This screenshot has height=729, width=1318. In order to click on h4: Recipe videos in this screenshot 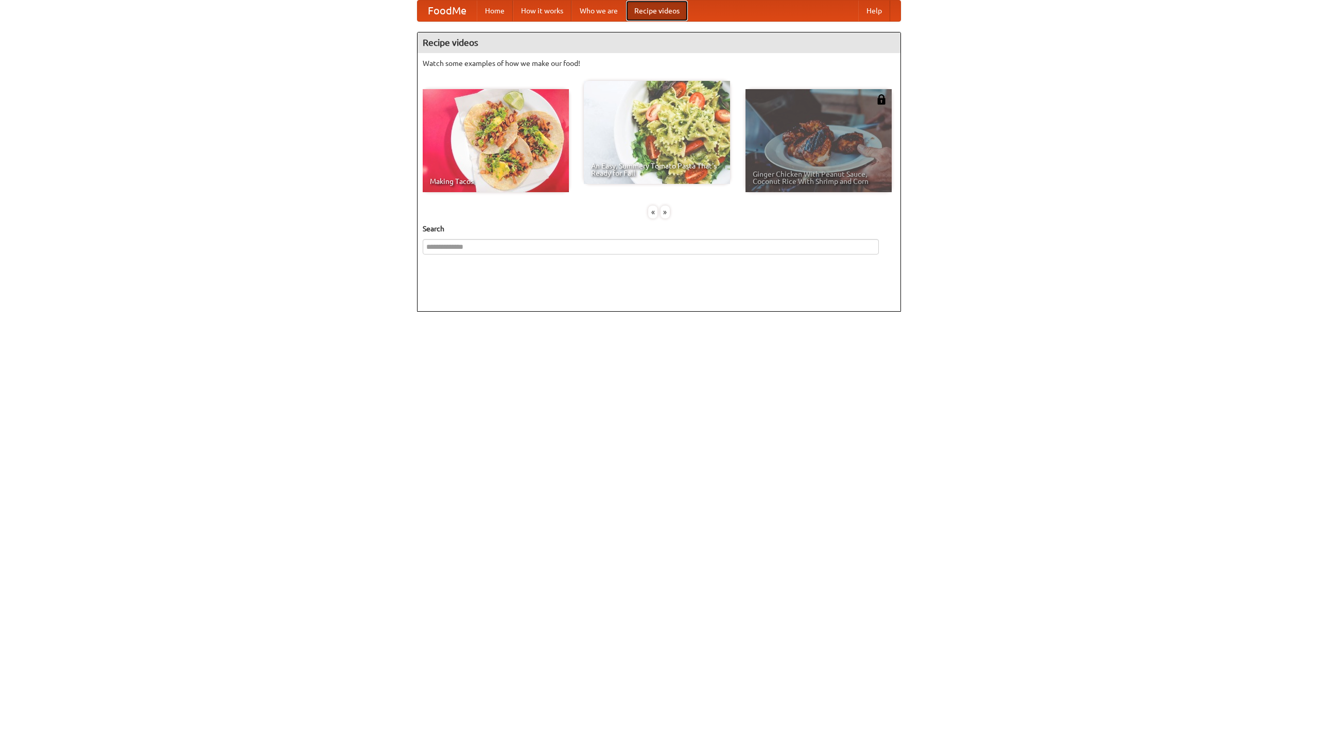, I will do `click(659, 43)`.